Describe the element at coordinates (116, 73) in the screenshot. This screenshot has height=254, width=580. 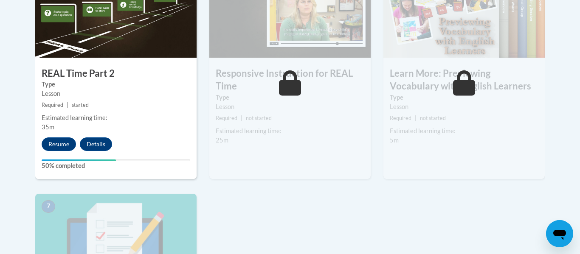
I see `h3: REAL Time Part 2` at that location.